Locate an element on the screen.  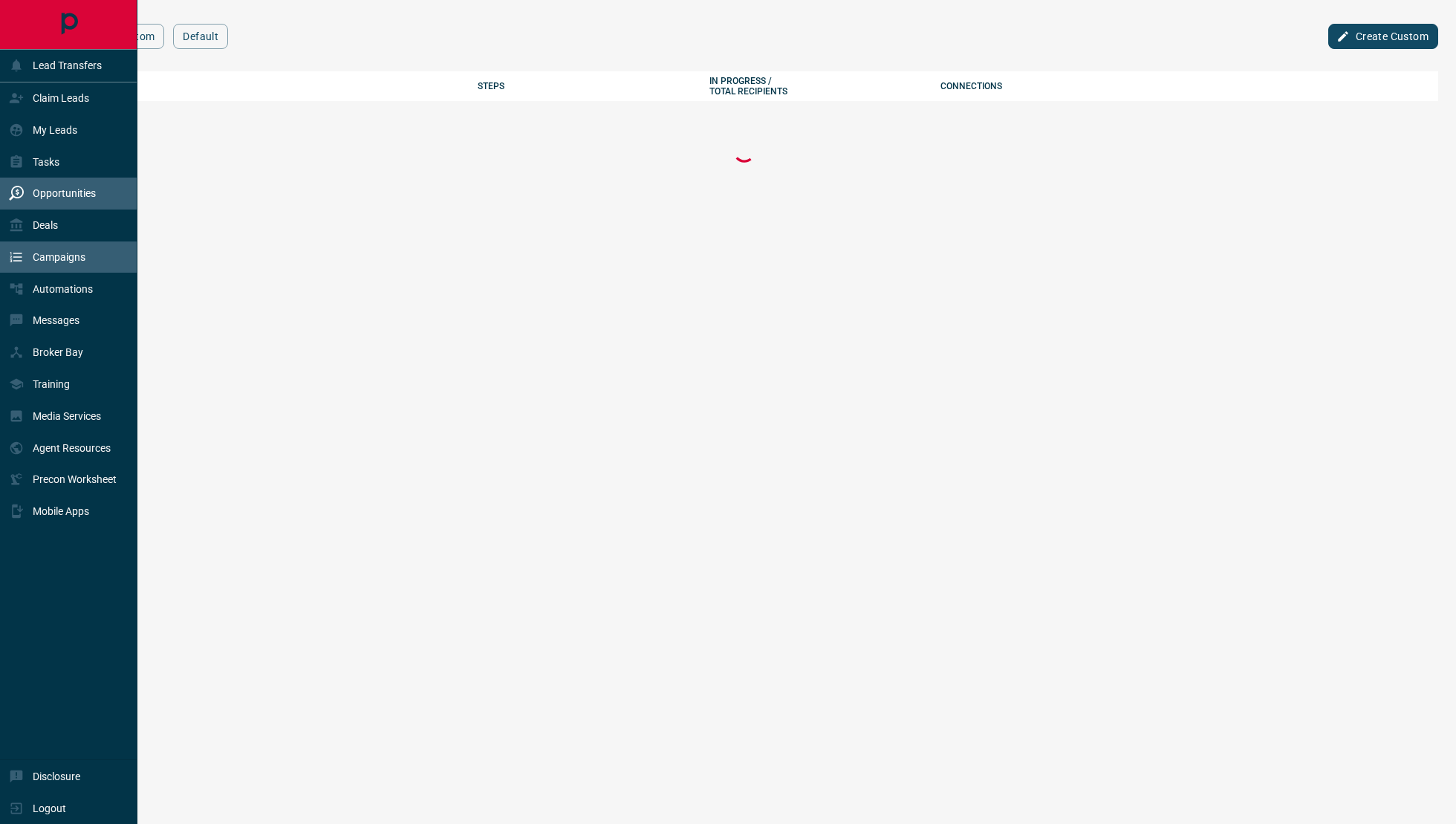
th: actions is located at coordinates (1300, 87).